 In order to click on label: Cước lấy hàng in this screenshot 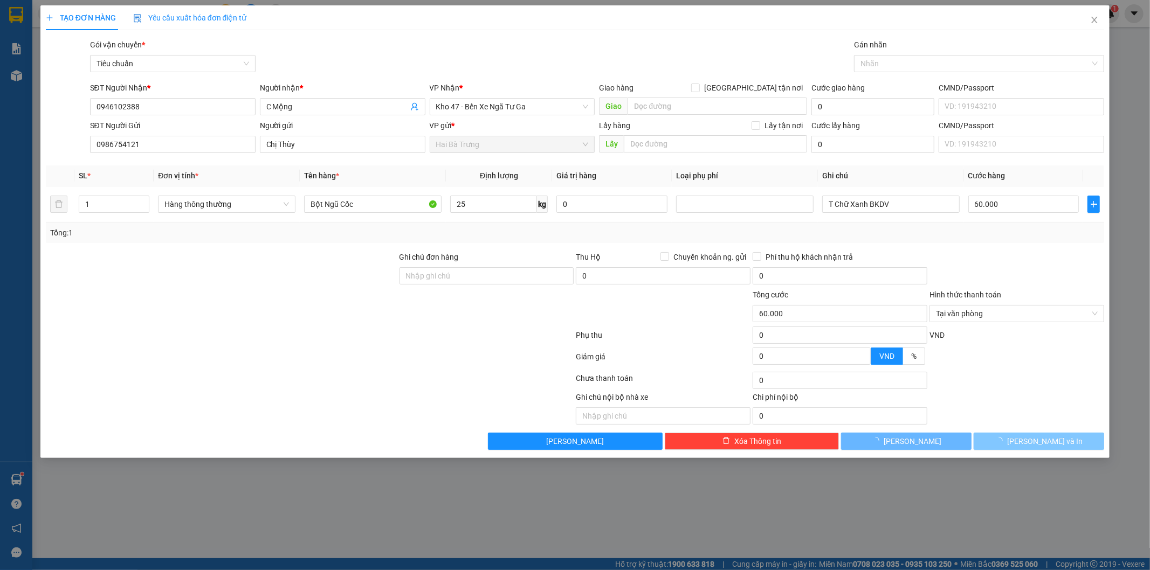, I will do `click(836, 126)`.